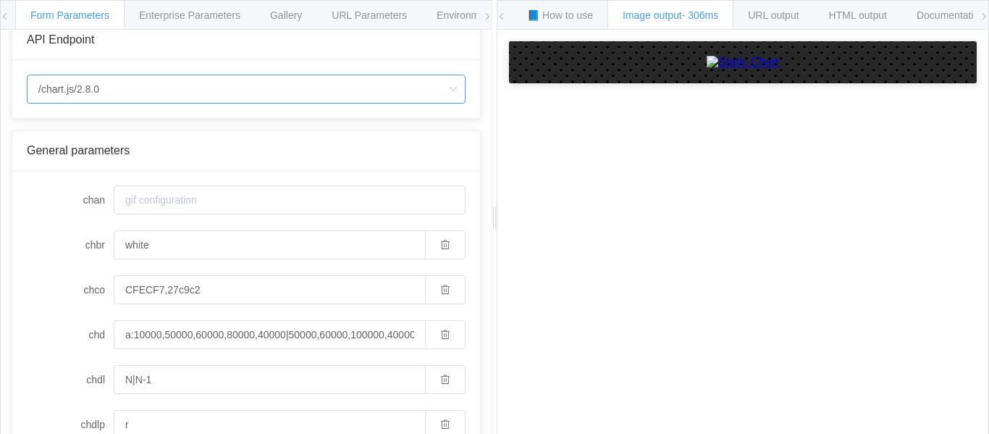 This screenshot has width=989, height=434. Describe the element at coordinates (69, 15) in the screenshot. I see `span: Form Parameters` at that location.